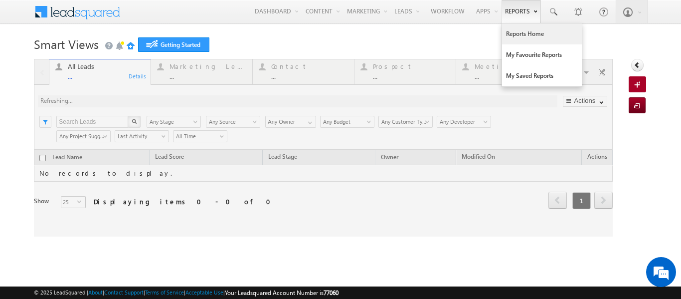 The image size is (681, 299). Describe the element at coordinates (124, 292) in the screenshot. I see `a: Contact Support` at that location.